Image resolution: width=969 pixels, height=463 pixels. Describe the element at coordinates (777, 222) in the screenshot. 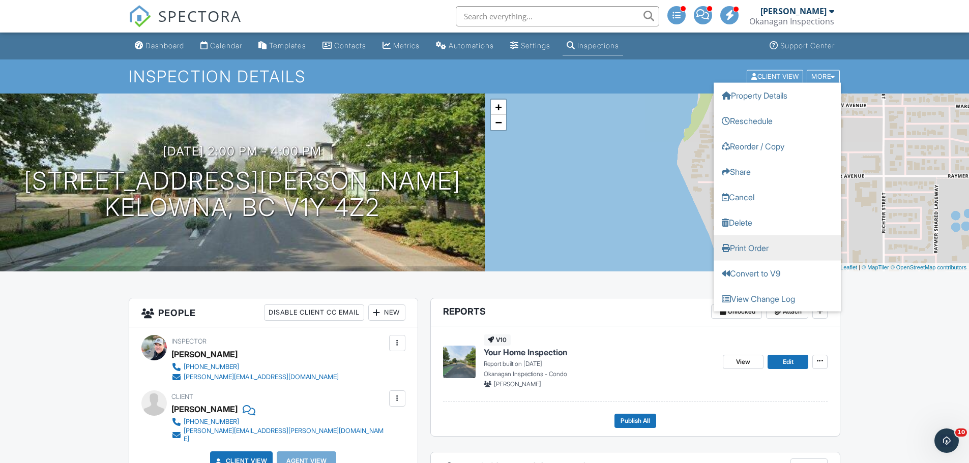

I see `a: Delete` at that location.